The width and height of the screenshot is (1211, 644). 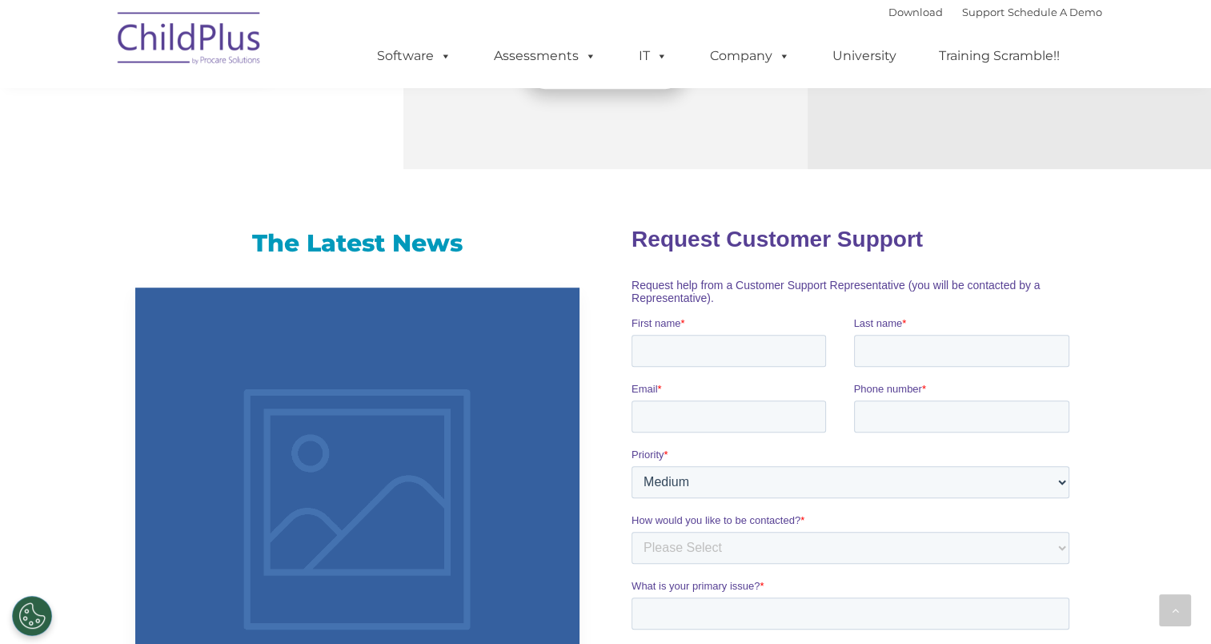 I want to click on a: Download, so click(x=916, y=12).